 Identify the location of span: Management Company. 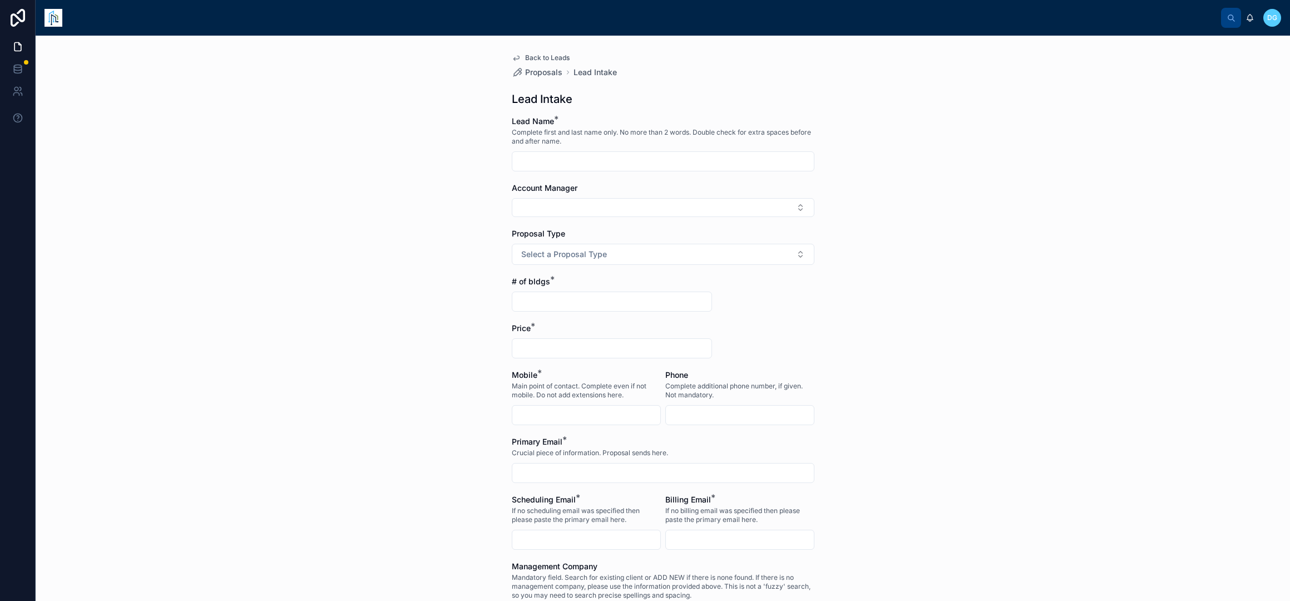
(555, 566).